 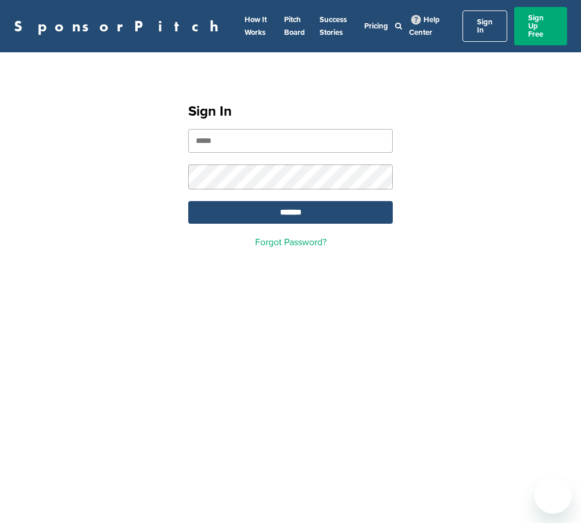 I want to click on a: Success Stories, so click(x=333, y=26).